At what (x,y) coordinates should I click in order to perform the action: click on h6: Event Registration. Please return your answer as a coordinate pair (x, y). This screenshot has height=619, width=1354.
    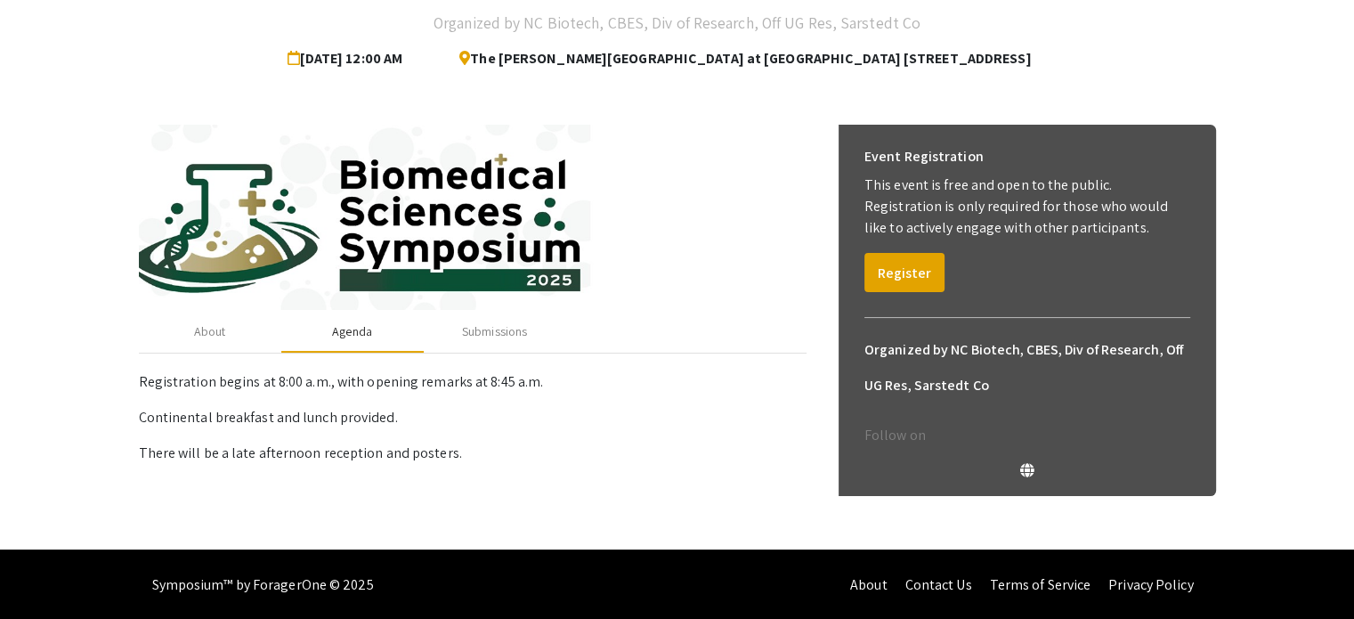
    Looking at the image, I should click on (924, 157).